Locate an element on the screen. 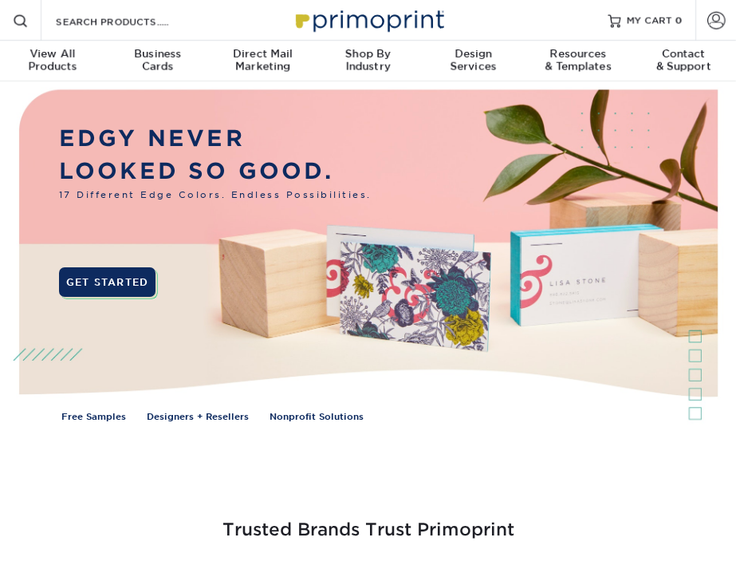 The height and width of the screenshot is (565, 736). a: GET STARTED is located at coordinates (108, 282).